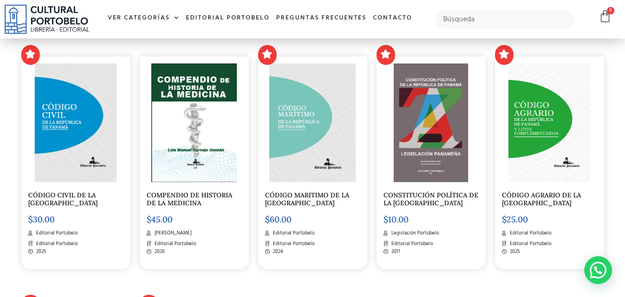 The image size is (625, 297). Describe the element at coordinates (160, 219) in the screenshot. I see `bdi: 45.00` at that location.